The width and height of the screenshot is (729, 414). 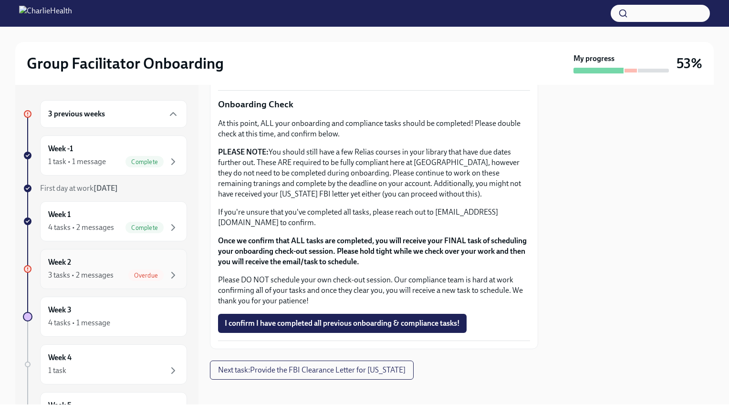 What do you see at coordinates (372, 251) in the screenshot?
I see `strong: Once we confirm that ALL tasks are completed, you will receive your FINAL task of scheduling your...` at bounding box center [372, 251].